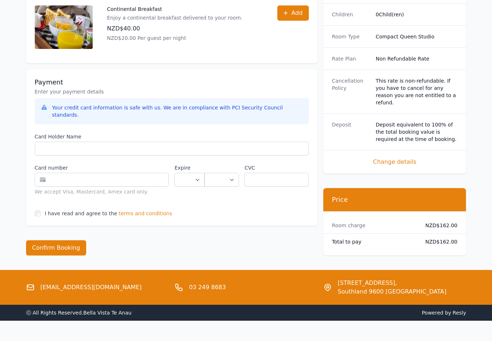  I want to click on label: CVC, so click(276, 168).